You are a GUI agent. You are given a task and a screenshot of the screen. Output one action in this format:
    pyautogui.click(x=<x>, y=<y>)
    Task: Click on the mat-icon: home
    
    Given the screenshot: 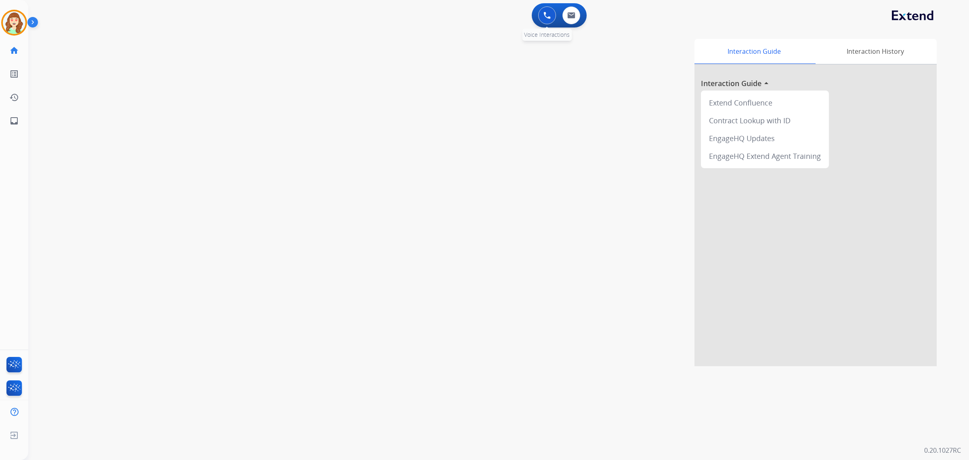 What is the action you would take?
    pyautogui.click(x=14, y=50)
    